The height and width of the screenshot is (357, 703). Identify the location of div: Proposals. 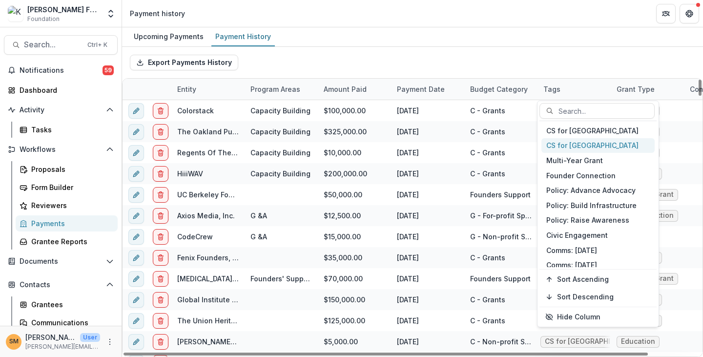
(70, 169).